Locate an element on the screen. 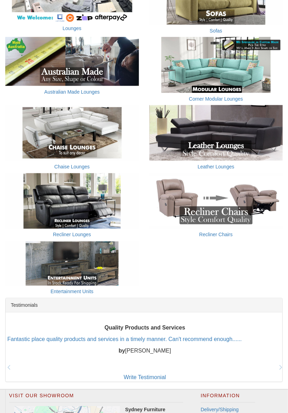 The width and height of the screenshot is (288, 413). a: Recliner Lounges is located at coordinates (72, 235).